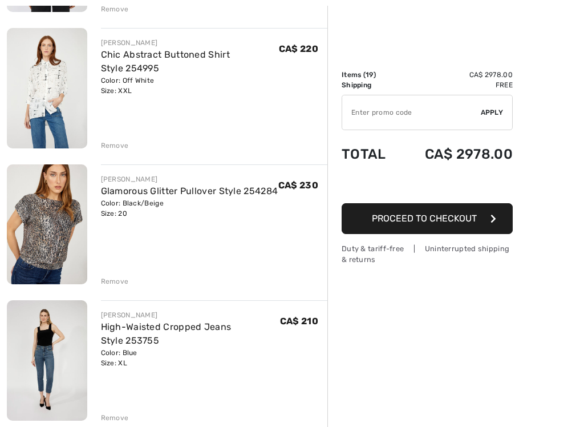 Image resolution: width=584 pixels, height=427 pixels. I want to click on span: CA$ 220, so click(298, 48).